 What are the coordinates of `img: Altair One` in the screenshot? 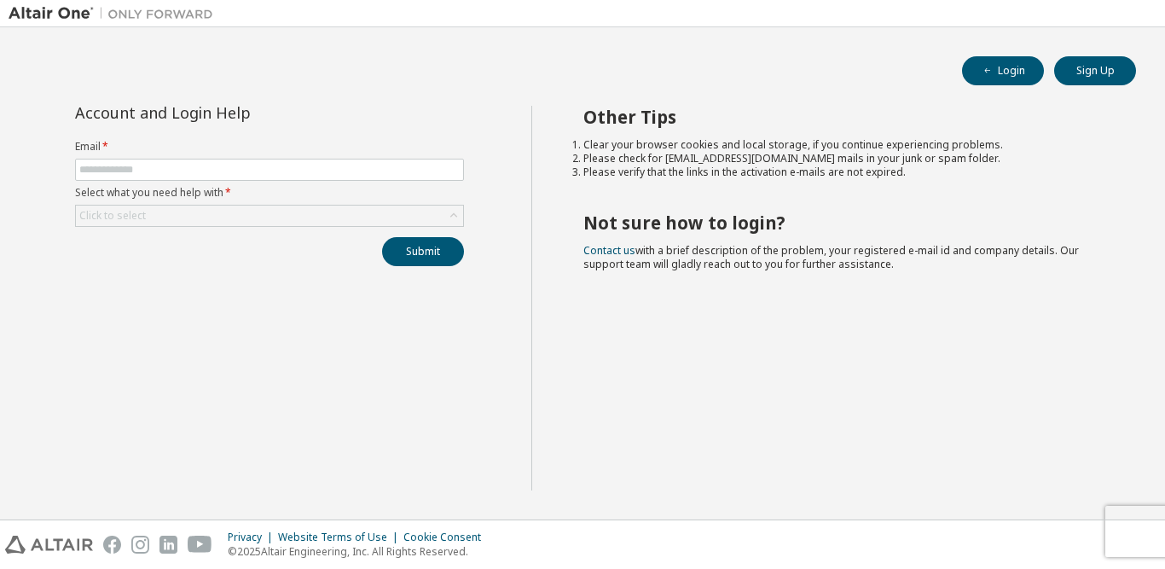 It's located at (115, 14).